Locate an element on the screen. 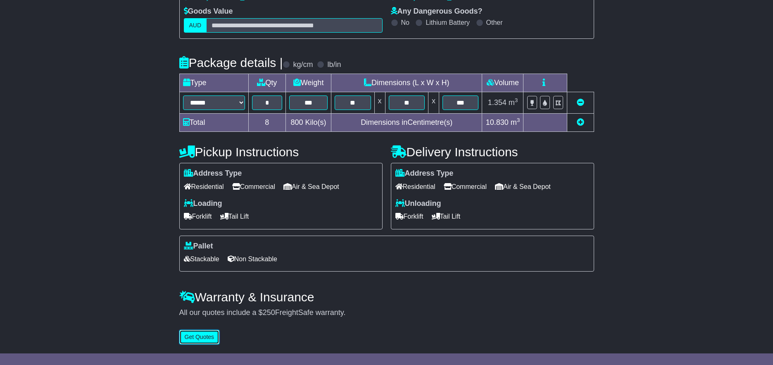 The height and width of the screenshot is (365, 773). label: Pallet is located at coordinates (198, 246).